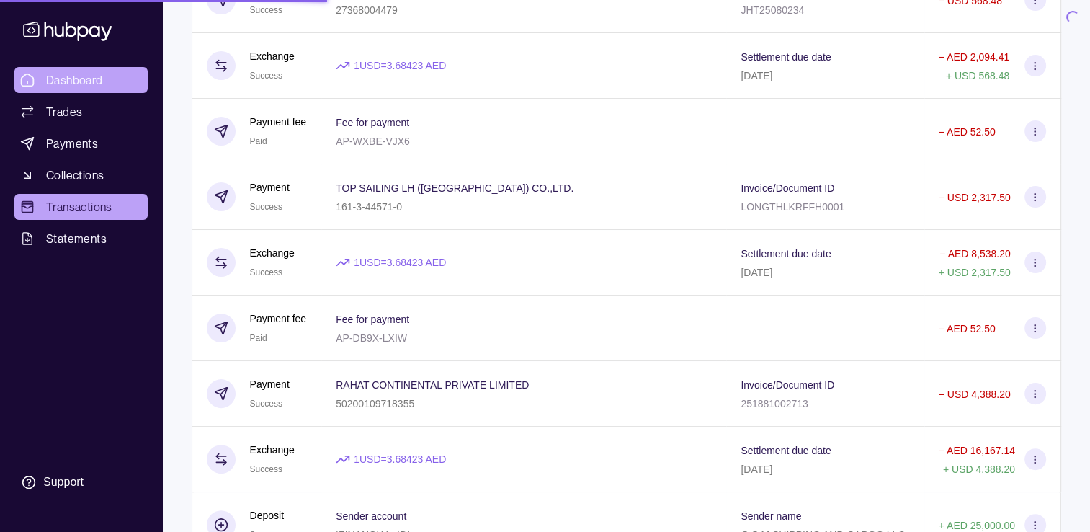 This screenshot has width=1090, height=532. Describe the element at coordinates (76, 238) in the screenshot. I see `span: Statements` at that location.